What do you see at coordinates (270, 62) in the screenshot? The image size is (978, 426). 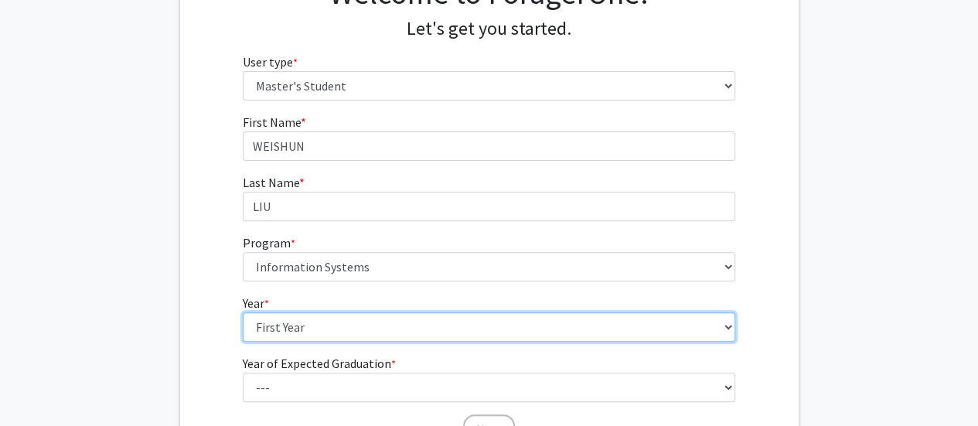 I see `label: User type` at bounding box center [270, 62].